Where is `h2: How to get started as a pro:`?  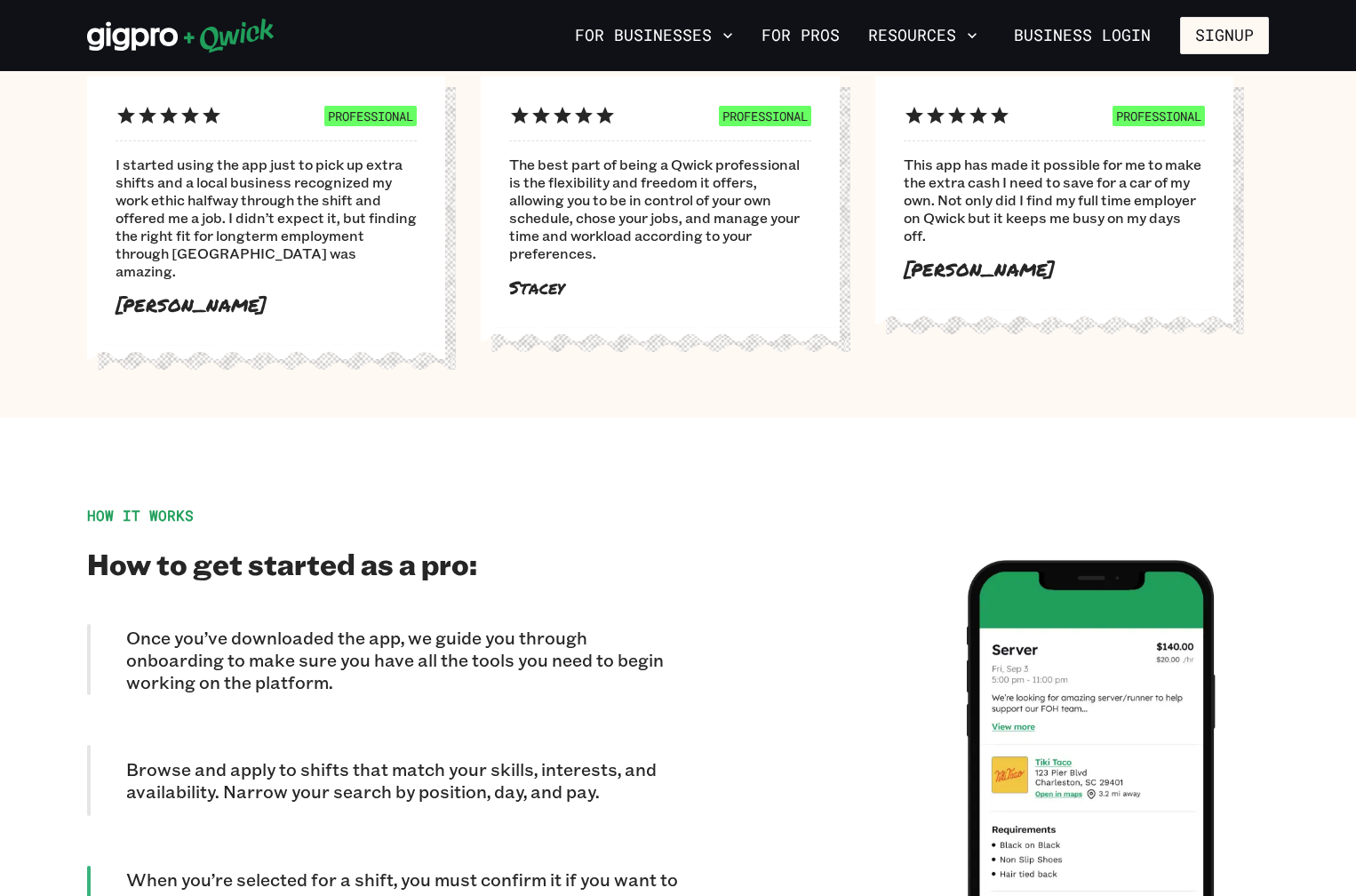 h2: How to get started as a pro: is located at coordinates (382, 563).